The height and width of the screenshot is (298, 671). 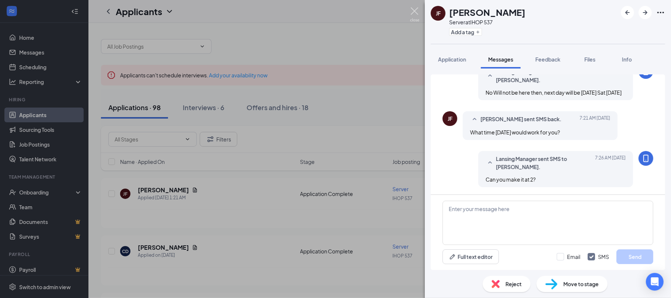 What do you see at coordinates (452, 257) in the screenshot?
I see `svg: Pen` at bounding box center [452, 257].